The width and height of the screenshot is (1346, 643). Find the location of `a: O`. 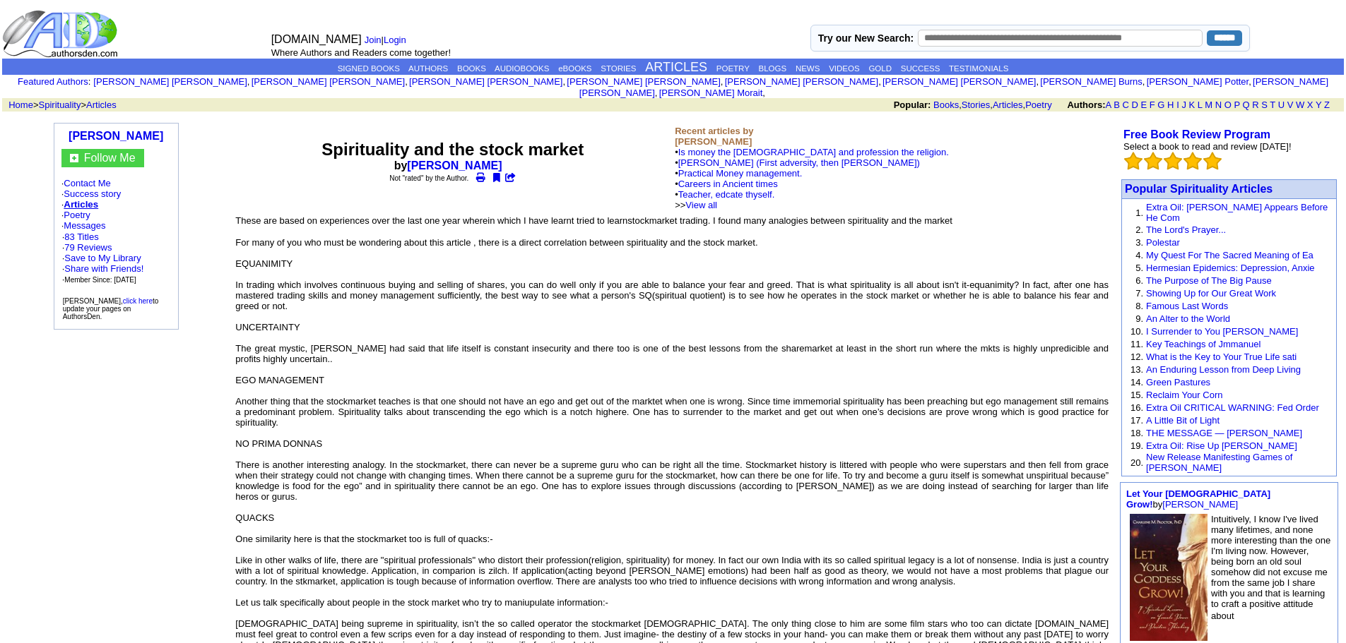

a: O is located at coordinates (1228, 105).